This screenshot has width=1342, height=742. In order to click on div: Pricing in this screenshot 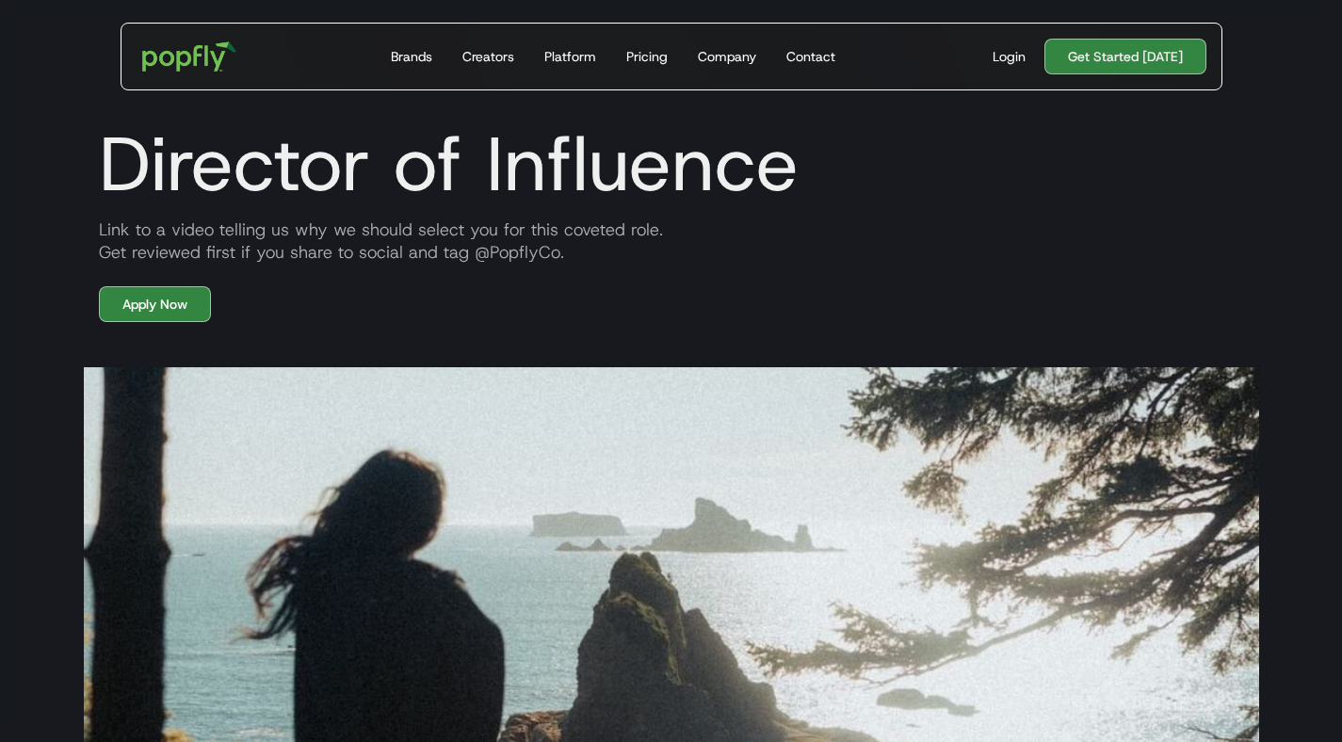, I will do `click(647, 57)`.